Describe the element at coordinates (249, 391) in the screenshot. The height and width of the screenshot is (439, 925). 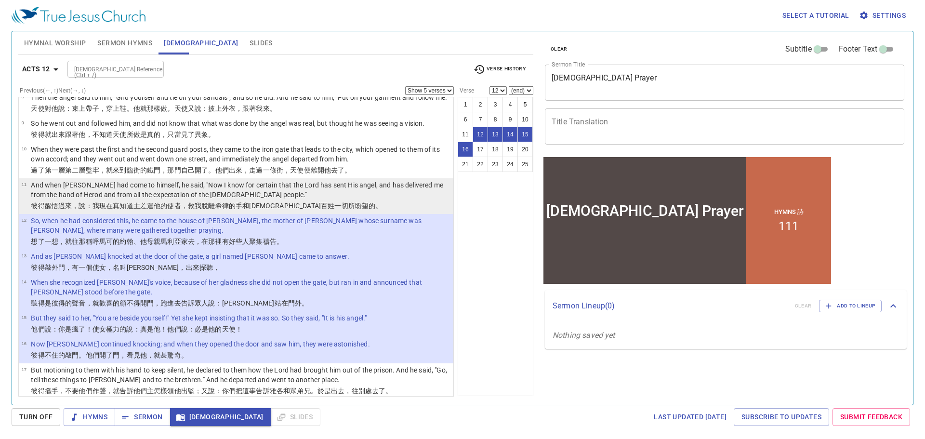
I see `wg4601: ，就告訴` at that location.